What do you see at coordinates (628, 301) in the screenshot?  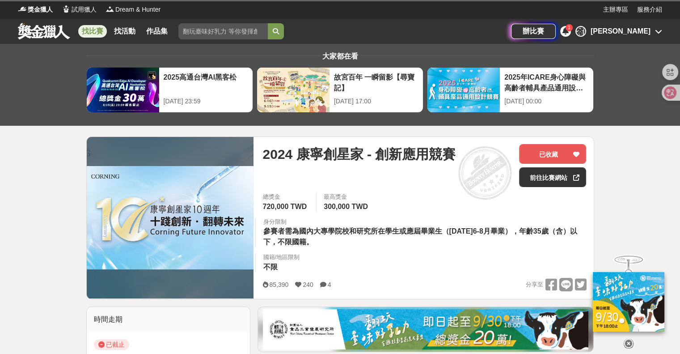 I see `img: ff197300-f8ee-455f-a0ae-06a3645bc375.jpg` at bounding box center [628, 301].